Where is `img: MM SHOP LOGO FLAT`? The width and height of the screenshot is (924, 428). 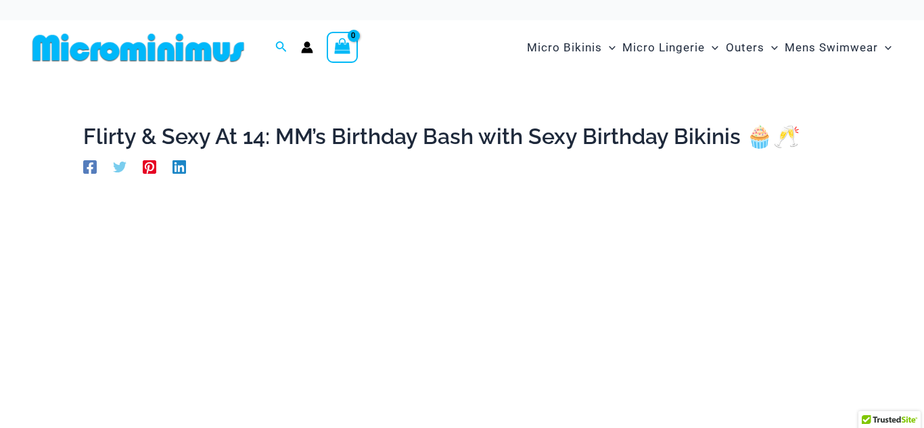
img: MM SHOP LOGO FLAT is located at coordinates (138, 47).